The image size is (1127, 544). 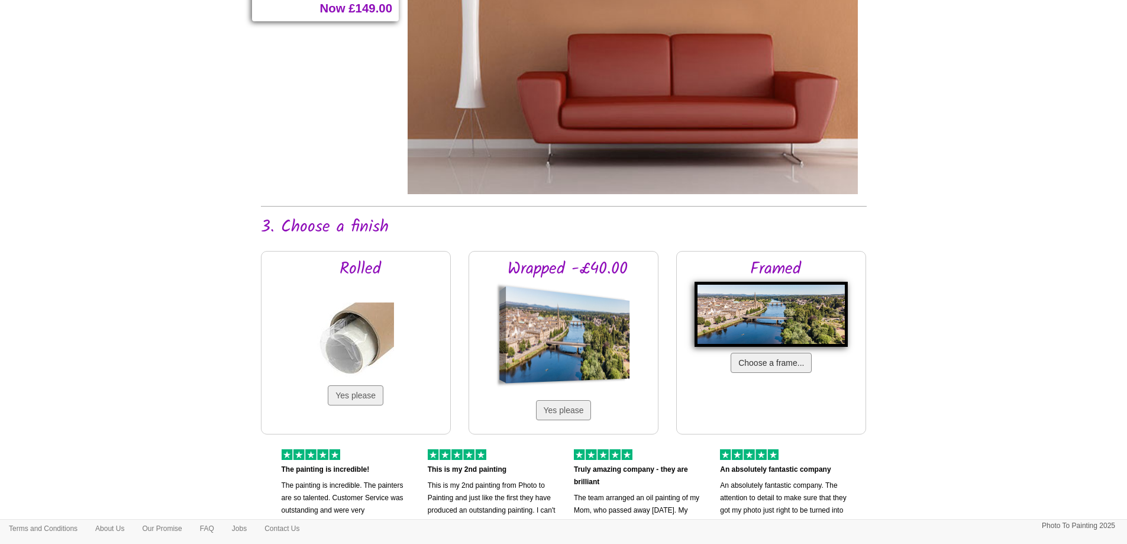 What do you see at coordinates (776, 269) in the screenshot?
I see `h2: Framed` at bounding box center [776, 269].